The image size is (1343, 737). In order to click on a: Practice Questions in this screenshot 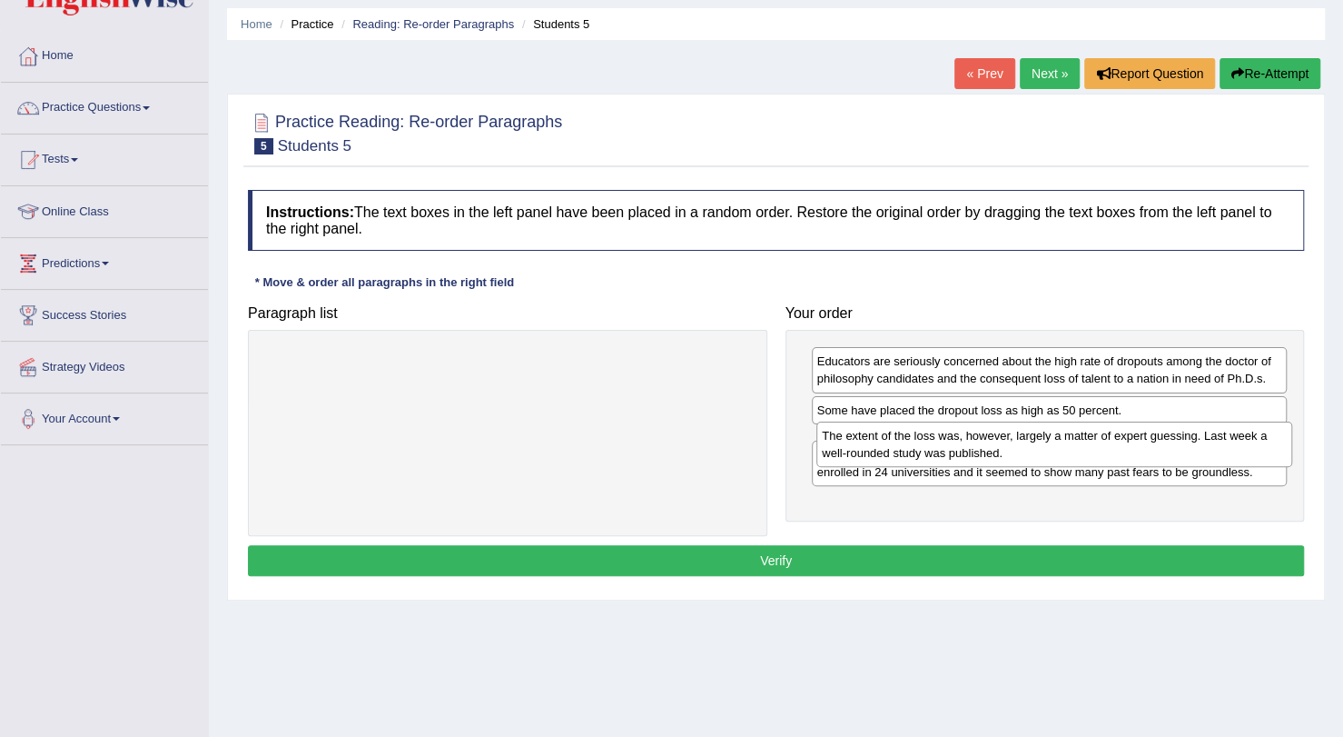, I will do `click(104, 105)`.